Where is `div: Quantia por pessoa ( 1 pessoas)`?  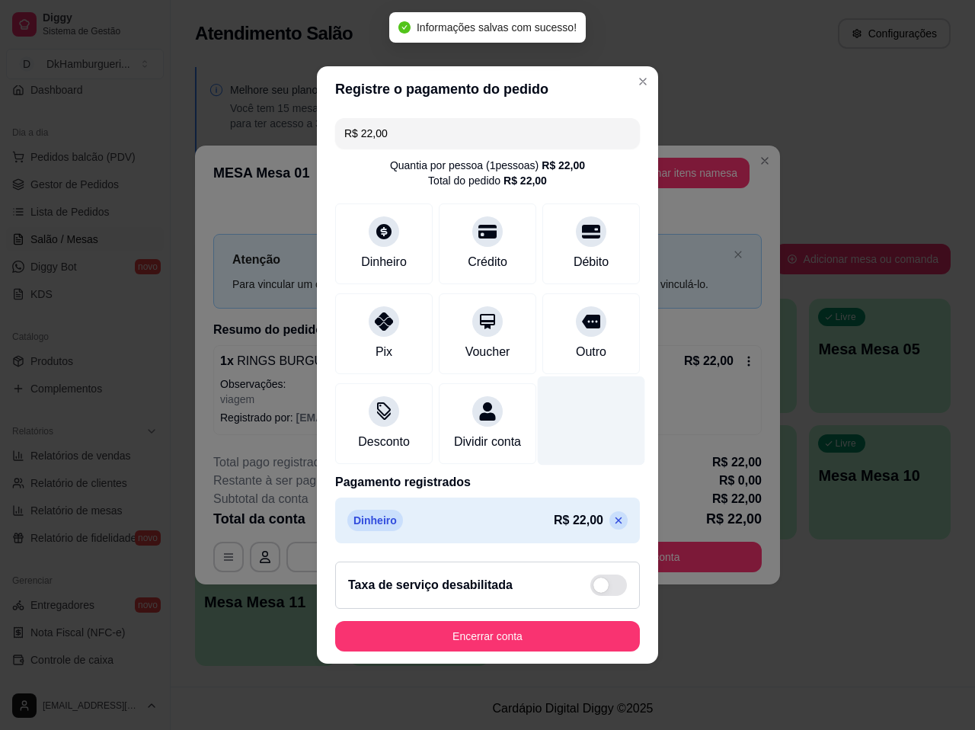 div: Quantia por pessoa ( 1 pessoas) is located at coordinates (487, 165).